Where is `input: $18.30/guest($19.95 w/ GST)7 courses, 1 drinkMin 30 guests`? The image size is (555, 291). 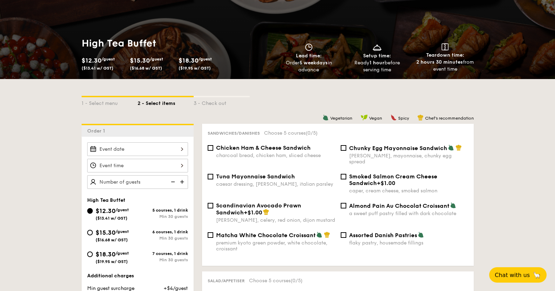 input: $18.30/guest($19.95 w/ GST)7 courses, 1 drinkMin 30 guests is located at coordinates (90, 254).